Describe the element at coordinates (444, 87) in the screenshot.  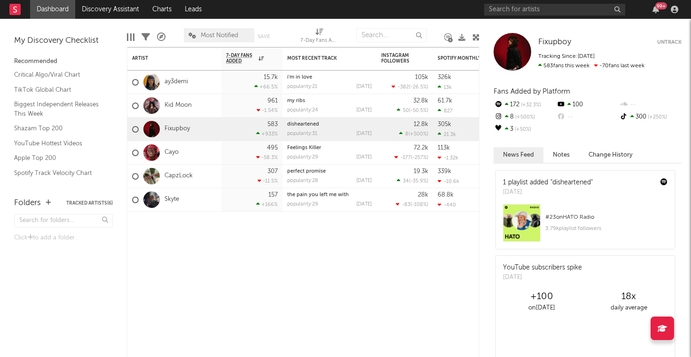
I see `div: 13k` at that location.